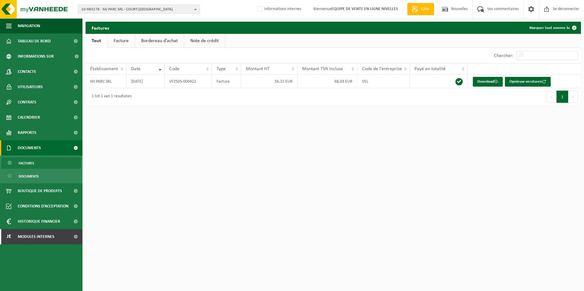  What do you see at coordinates (485, 82) in the screenshot?
I see `font: Download` at bounding box center [485, 82].